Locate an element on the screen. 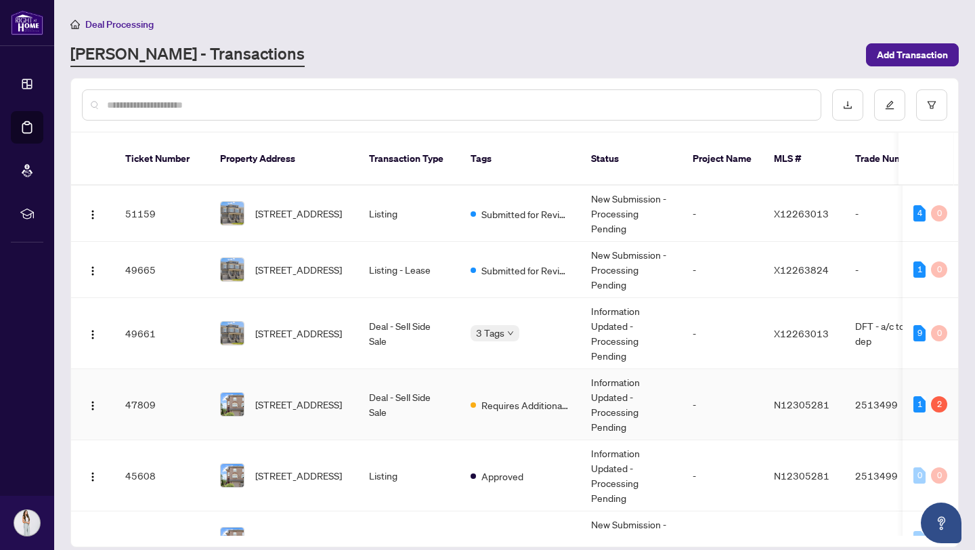 The width and height of the screenshot is (975, 550). span: Cancelled is located at coordinates (502, 540).